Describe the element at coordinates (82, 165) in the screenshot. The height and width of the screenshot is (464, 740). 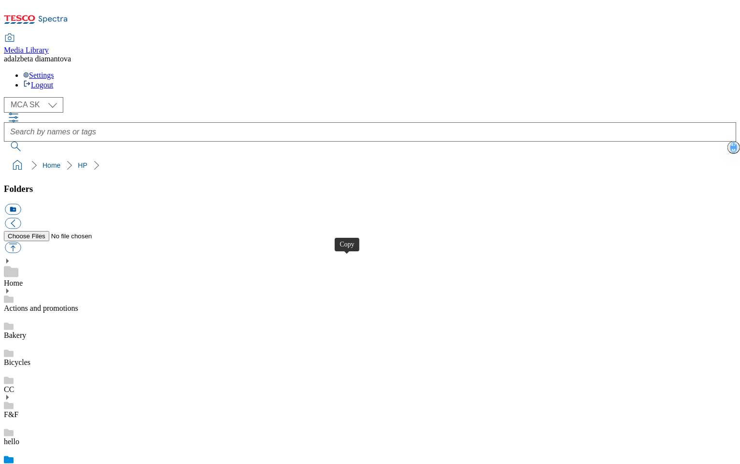
I see `a: HP` at that location.